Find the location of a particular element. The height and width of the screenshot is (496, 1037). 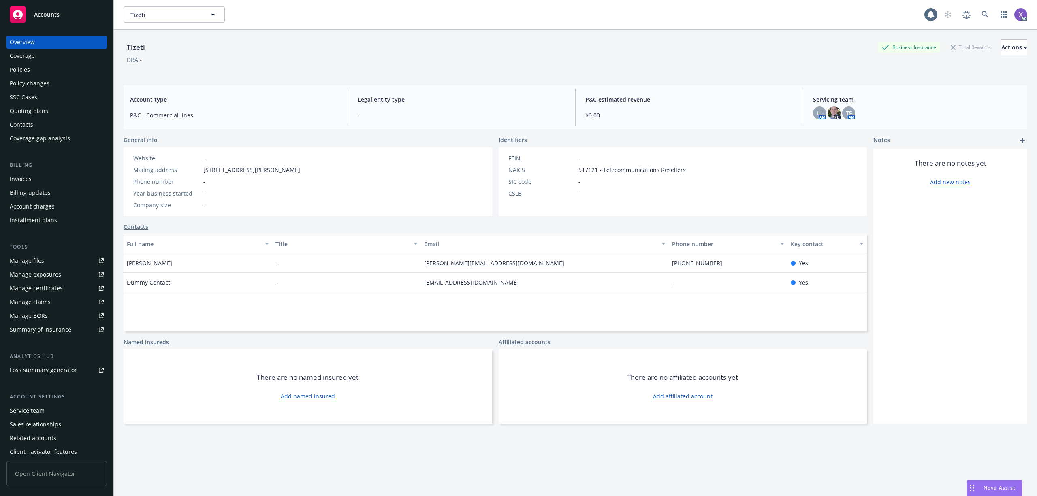

a: Client navigator features is located at coordinates (57, 452).